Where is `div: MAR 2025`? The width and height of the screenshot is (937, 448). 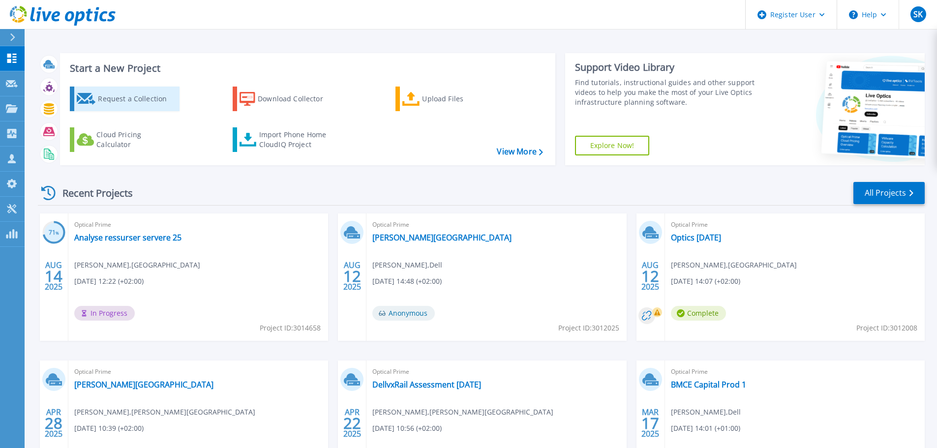 div: MAR 2025 is located at coordinates (650, 423).